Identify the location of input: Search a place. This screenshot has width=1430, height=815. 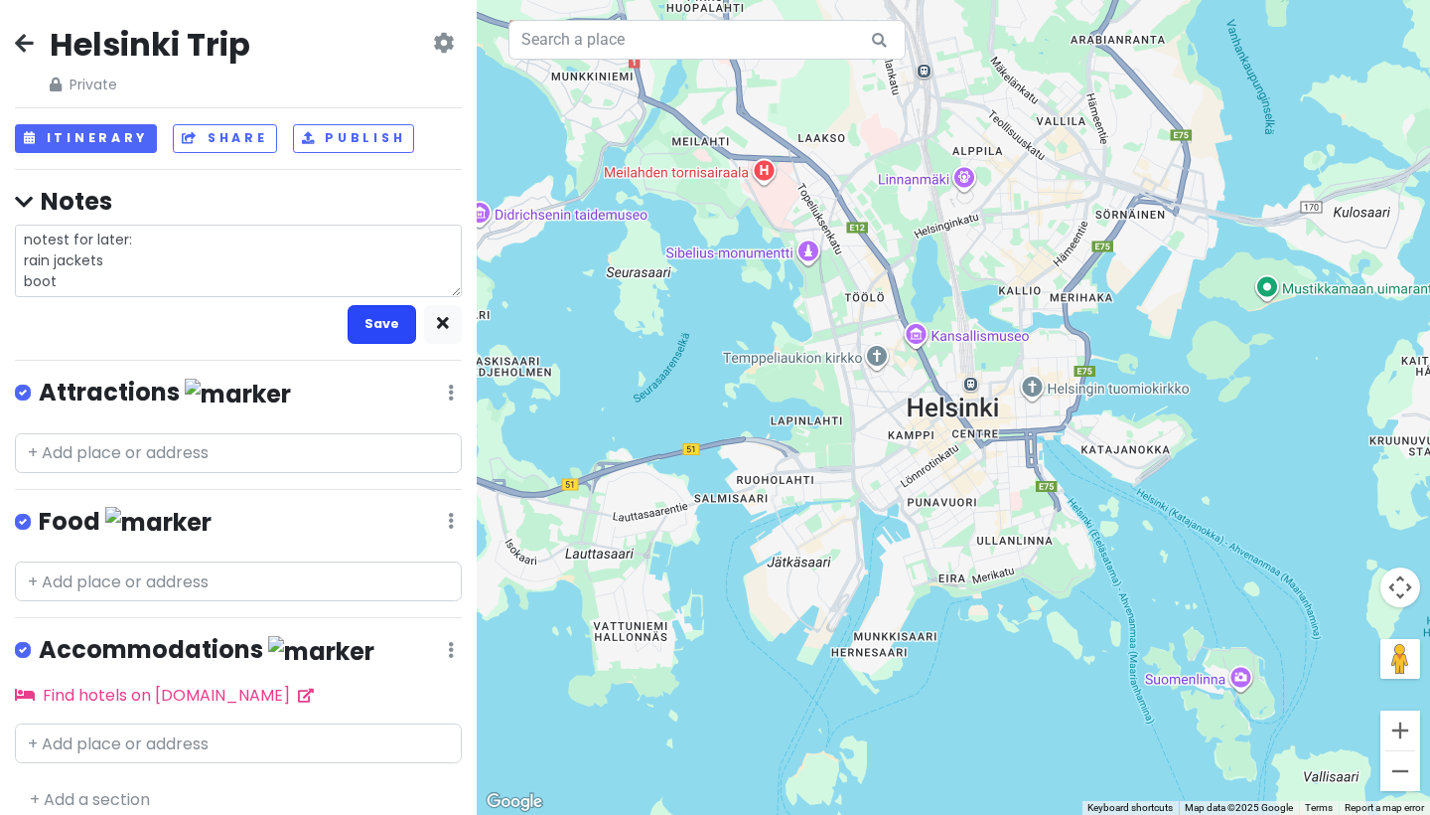
(707, 40).